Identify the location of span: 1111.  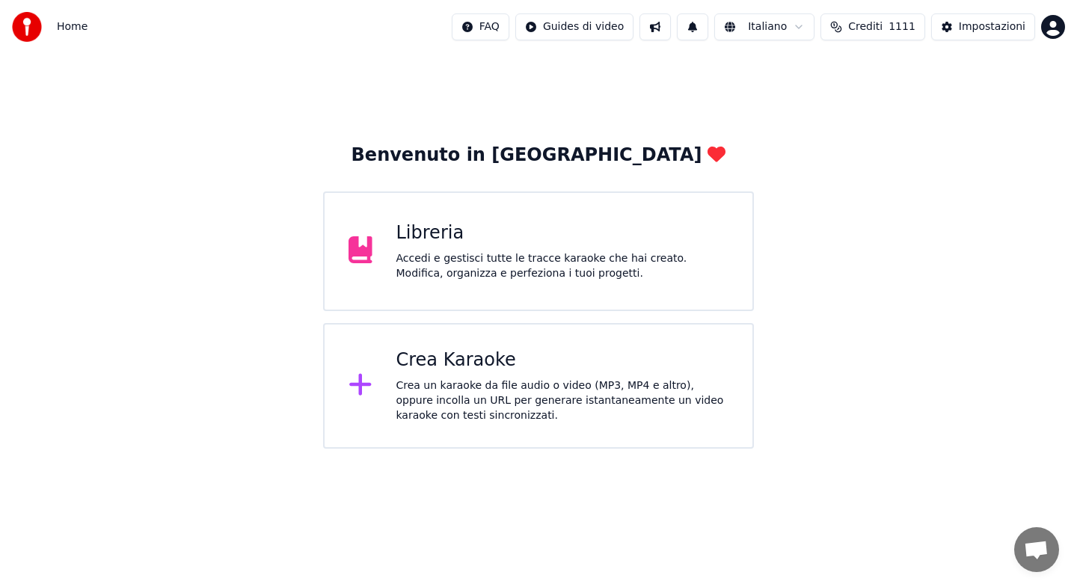
(902, 27).